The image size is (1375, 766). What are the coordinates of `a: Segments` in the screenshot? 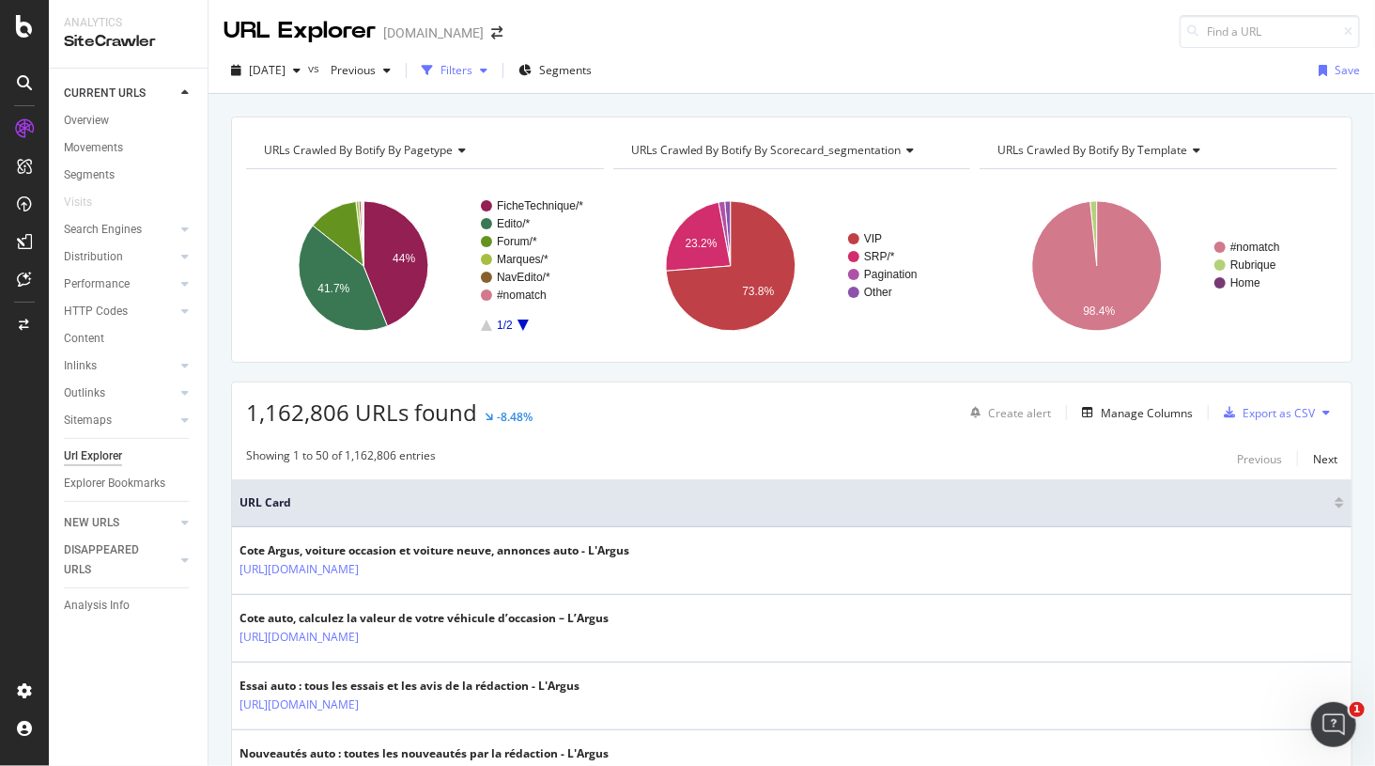 It's located at (129, 175).